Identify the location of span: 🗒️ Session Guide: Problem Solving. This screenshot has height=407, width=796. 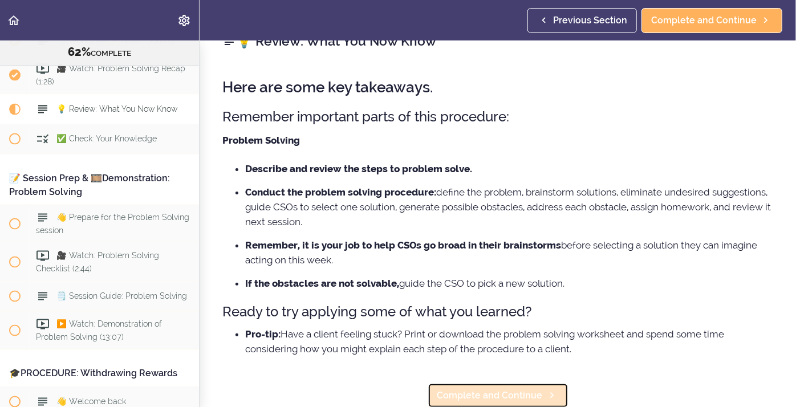
(121, 296).